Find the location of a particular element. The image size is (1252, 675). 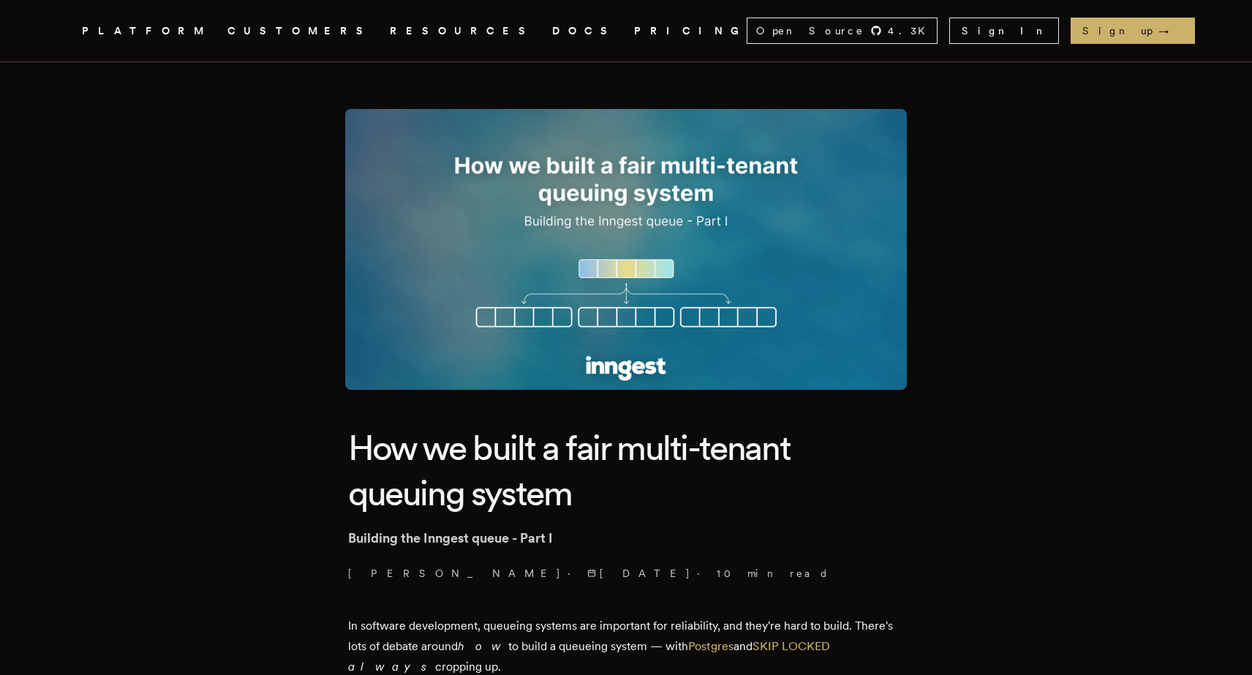

a: SKIP LOCKED is located at coordinates (791, 646).